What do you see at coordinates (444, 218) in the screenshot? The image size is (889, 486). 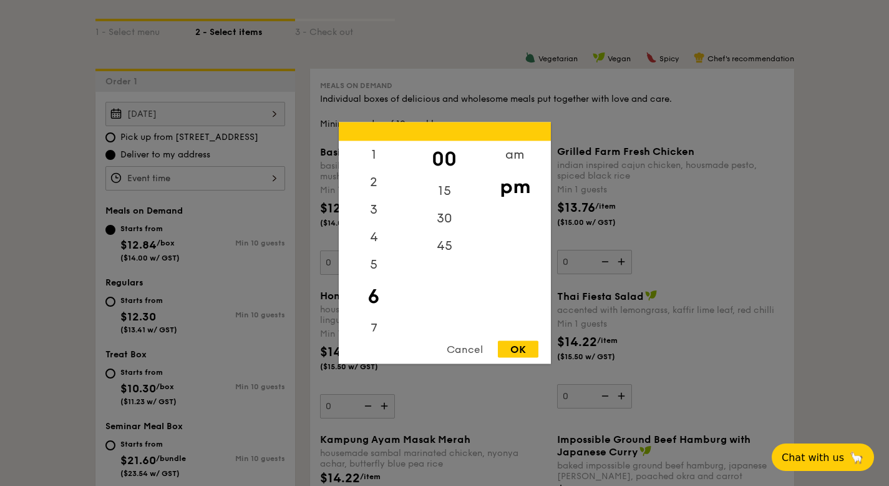 I see `div: 30` at bounding box center [444, 218].